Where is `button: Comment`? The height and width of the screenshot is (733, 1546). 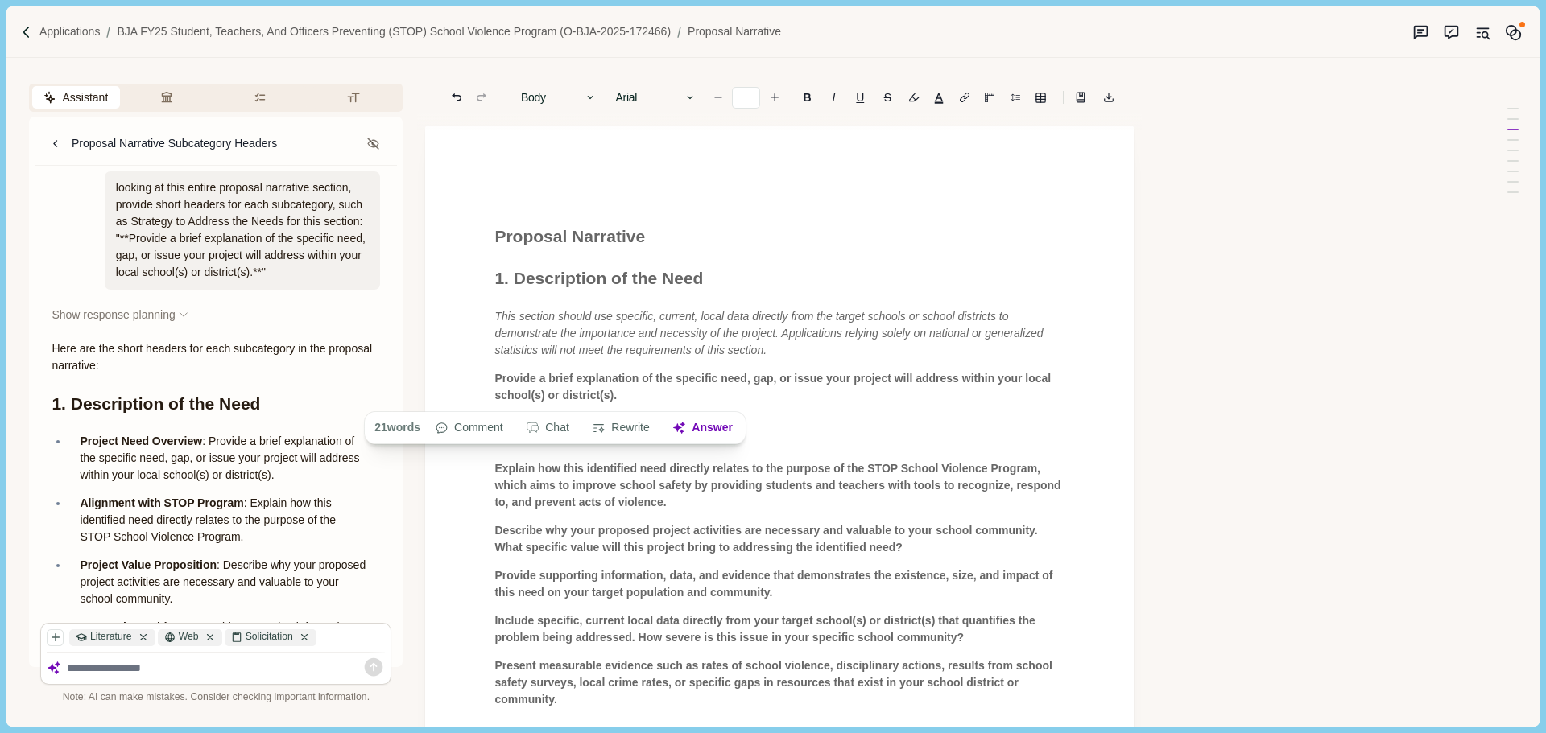 button: Comment is located at coordinates (469, 428).